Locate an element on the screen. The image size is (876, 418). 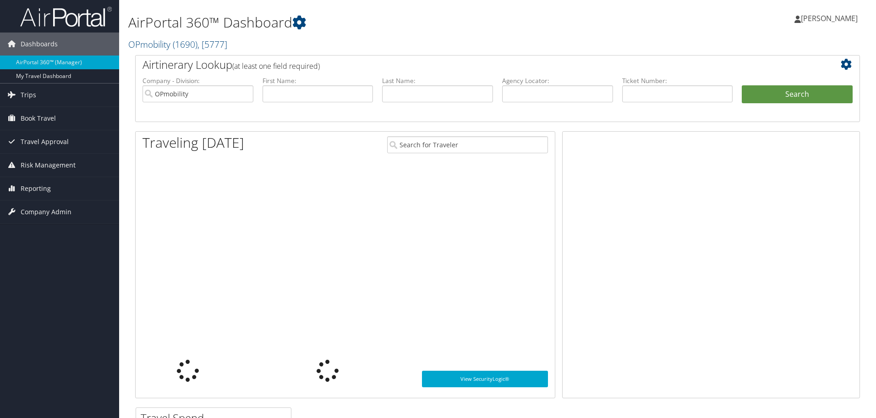
h1: AirPortal 360™ Dashboard is located at coordinates (374, 22).